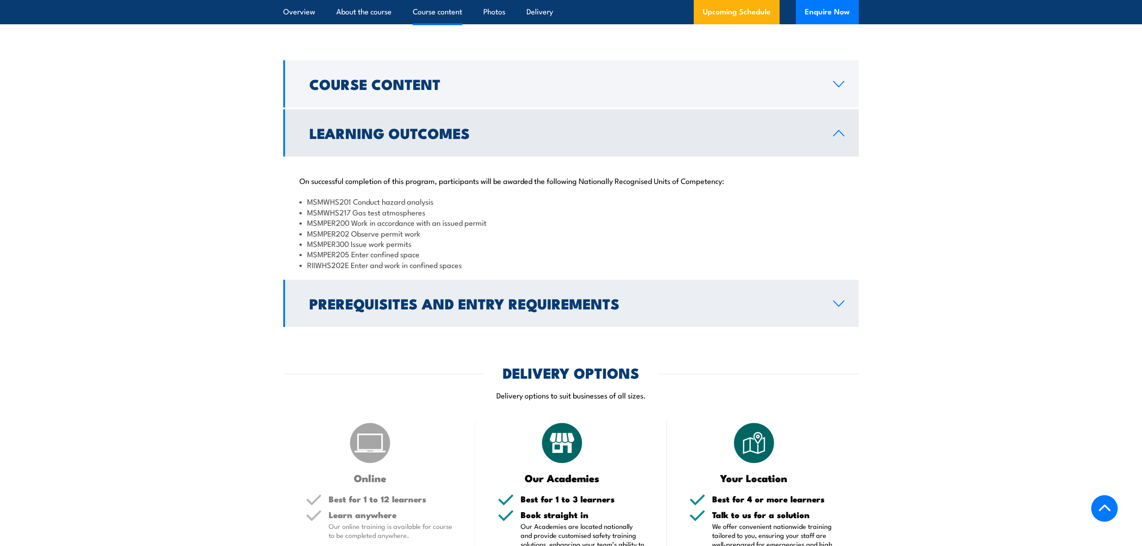 The image size is (1142, 546). Describe the element at coordinates (571, 180) in the screenshot. I see `p: On successful completion of this program, participants will be awarded the following Nationally R...` at that location.